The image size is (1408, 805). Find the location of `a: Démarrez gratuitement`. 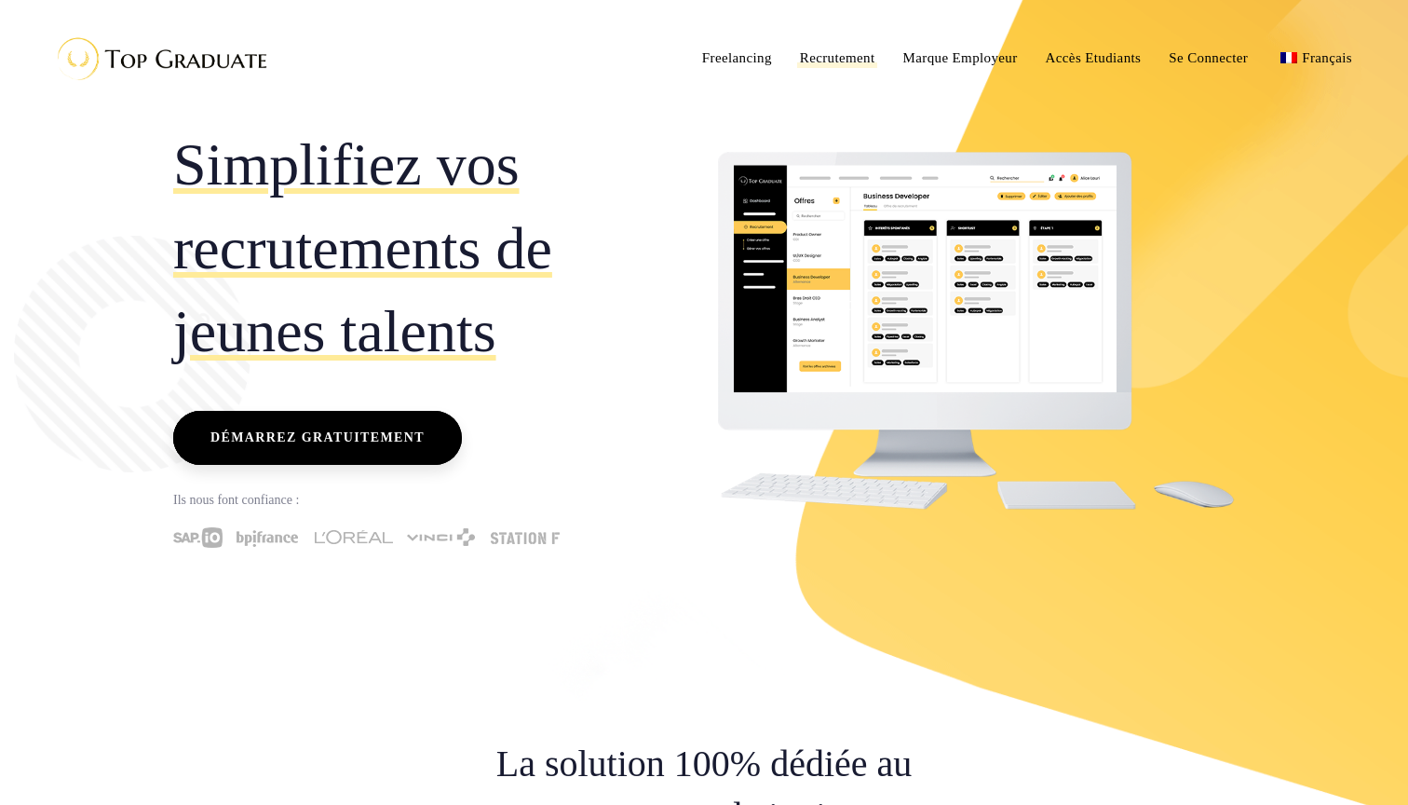

a: Démarrez gratuitement is located at coordinates (318, 438).